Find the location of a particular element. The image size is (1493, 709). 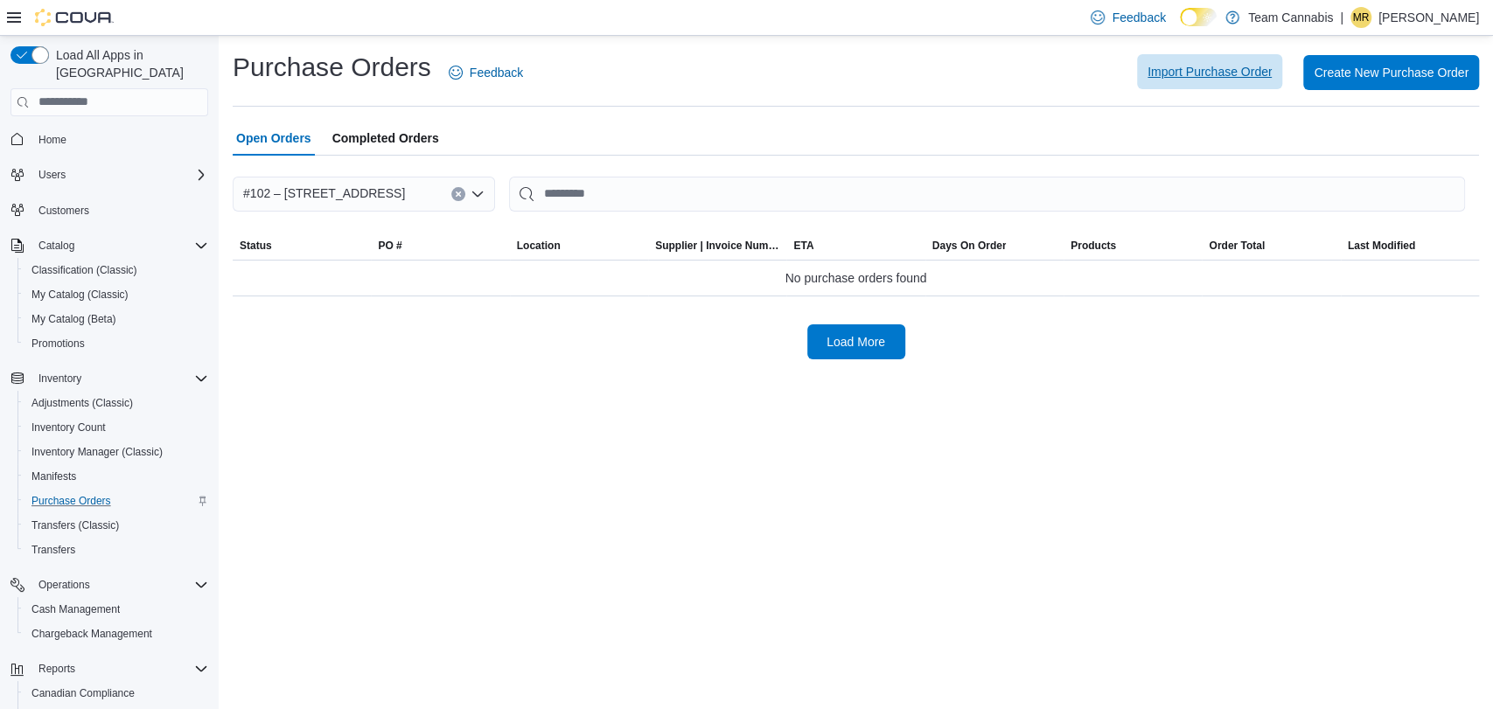

button: Inventory Manager (Classic) is located at coordinates (116, 452).